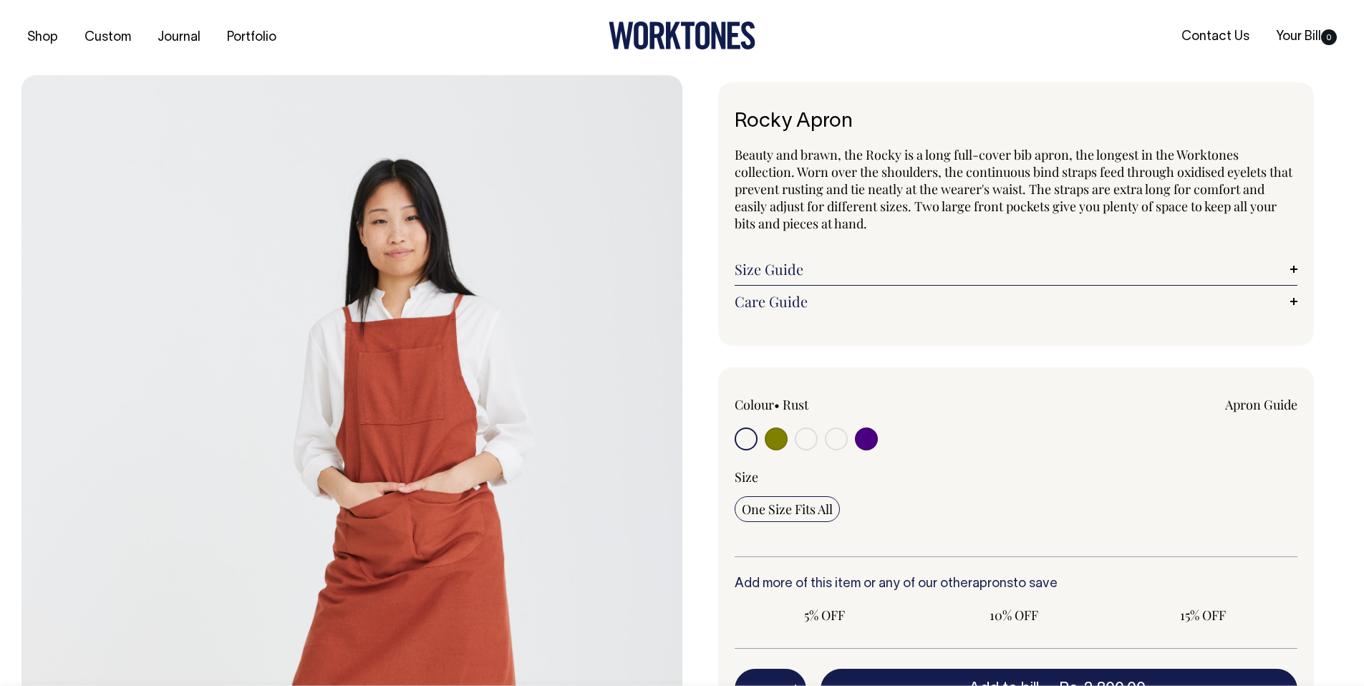 The image size is (1364, 686). What do you see at coordinates (847, 405) in the screenshot?
I see `div: Colour` at bounding box center [847, 405].